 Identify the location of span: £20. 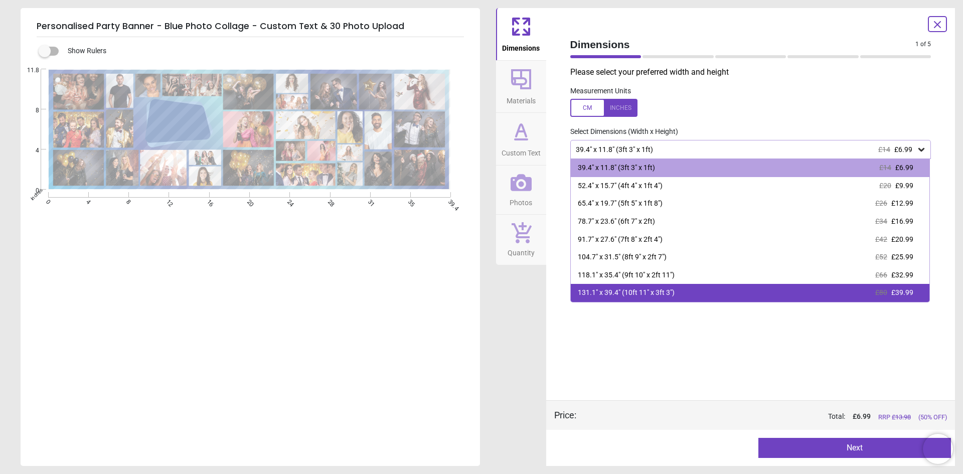
(886, 186).